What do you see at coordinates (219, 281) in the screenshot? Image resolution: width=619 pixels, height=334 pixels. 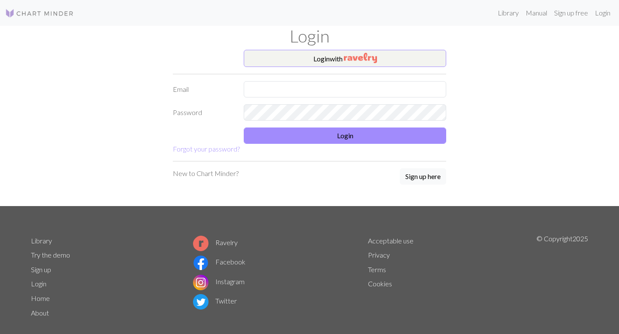 I see `a: Instagram` at bounding box center [219, 281].